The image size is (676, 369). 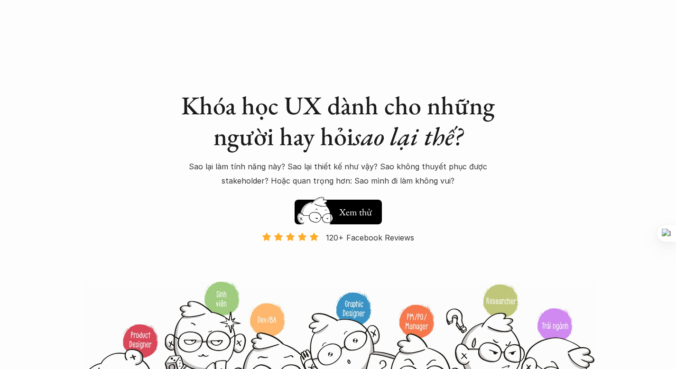 What do you see at coordinates (338, 210) in the screenshot?
I see `a: Xem thử` at bounding box center [338, 210].